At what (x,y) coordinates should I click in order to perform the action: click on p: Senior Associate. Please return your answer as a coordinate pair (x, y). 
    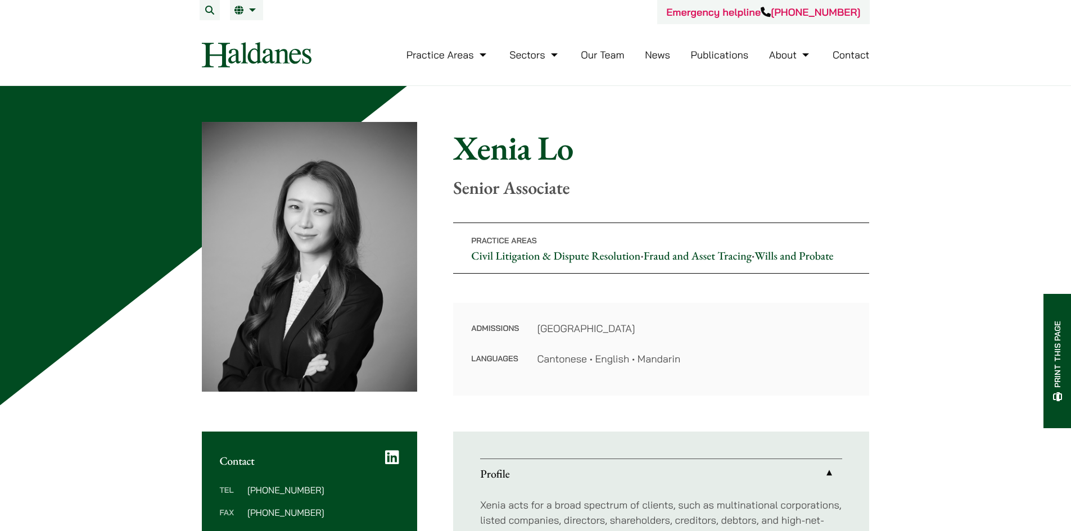
    Looking at the image, I should click on (661, 188).